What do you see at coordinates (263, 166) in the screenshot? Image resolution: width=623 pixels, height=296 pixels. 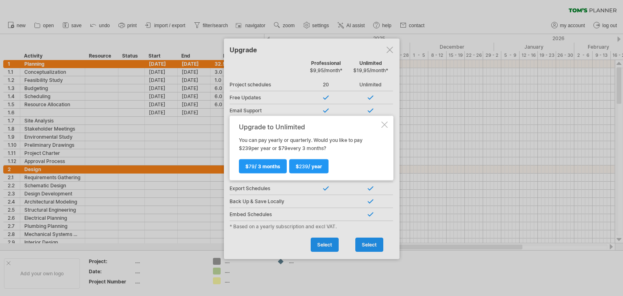 I see `span: $ / 3 months` at bounding box center [263, 166].